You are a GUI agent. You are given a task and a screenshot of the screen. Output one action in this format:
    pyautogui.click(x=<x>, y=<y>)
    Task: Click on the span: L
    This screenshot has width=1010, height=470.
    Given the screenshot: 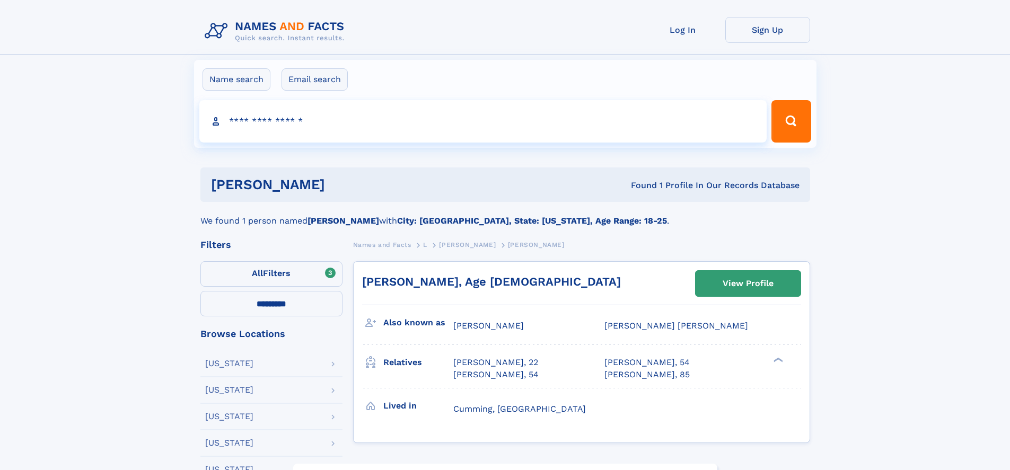 What is the action you would take?
    pyautogui.click(x=425, y=245)
    